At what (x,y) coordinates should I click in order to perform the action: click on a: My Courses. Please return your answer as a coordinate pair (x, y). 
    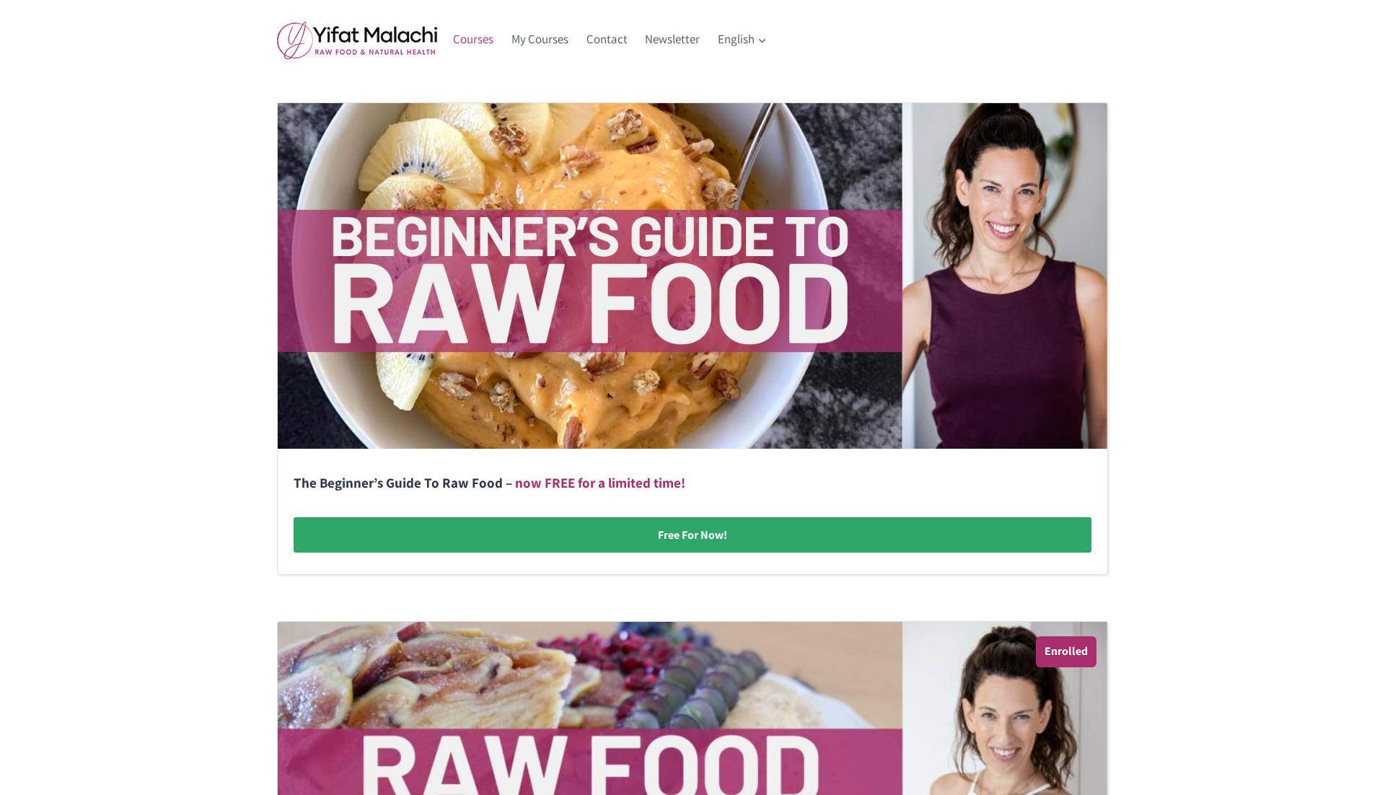
    Looking at the image, I should click on (540, 40).